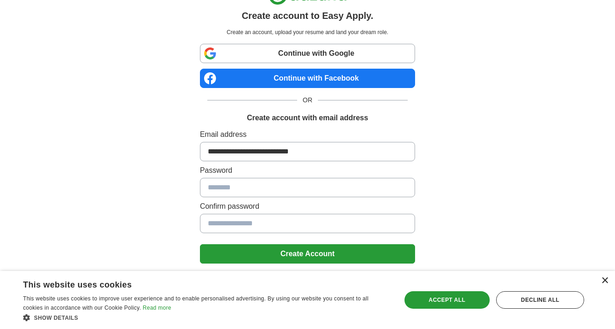  I want to click on div: Show details, so click(206, 317).